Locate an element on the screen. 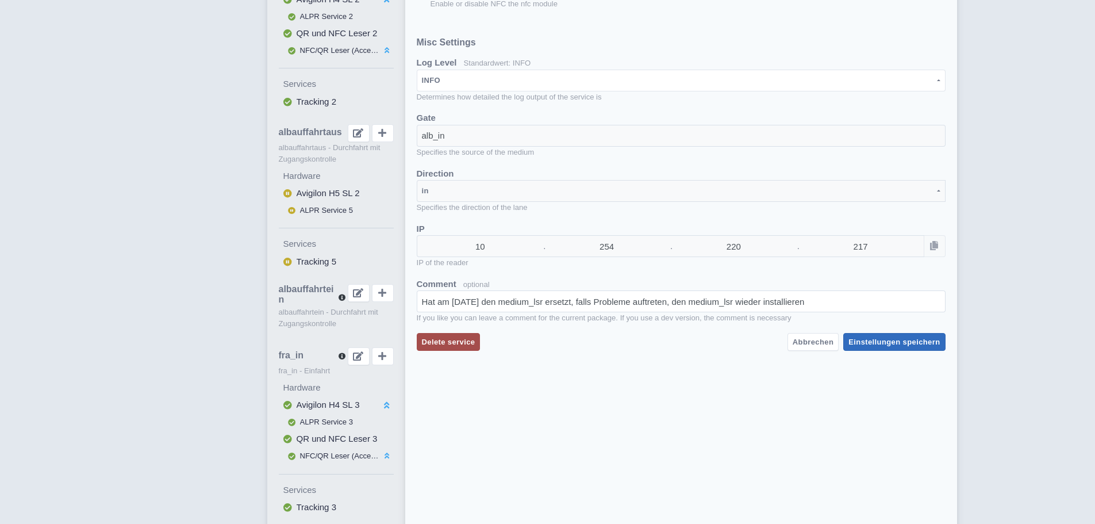 This screenshot has width=1095, height=524. div: INFO is located at coordinates (431, 81).